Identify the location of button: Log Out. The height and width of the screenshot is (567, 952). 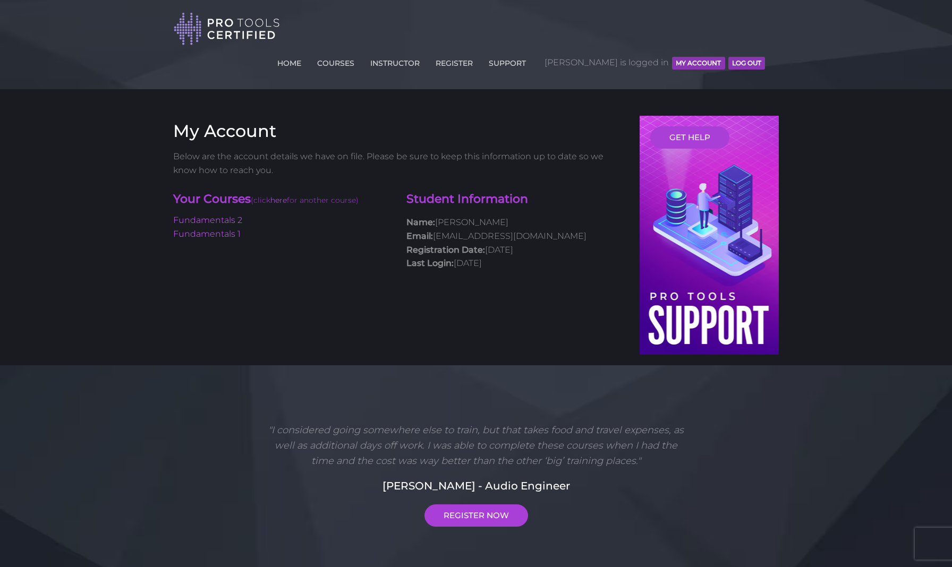
(746, 63).